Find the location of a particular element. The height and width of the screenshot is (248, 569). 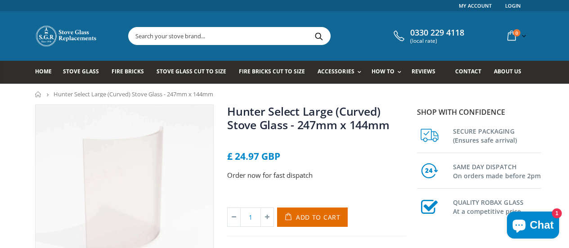

a: 0 is located at coordinates (516, 36).